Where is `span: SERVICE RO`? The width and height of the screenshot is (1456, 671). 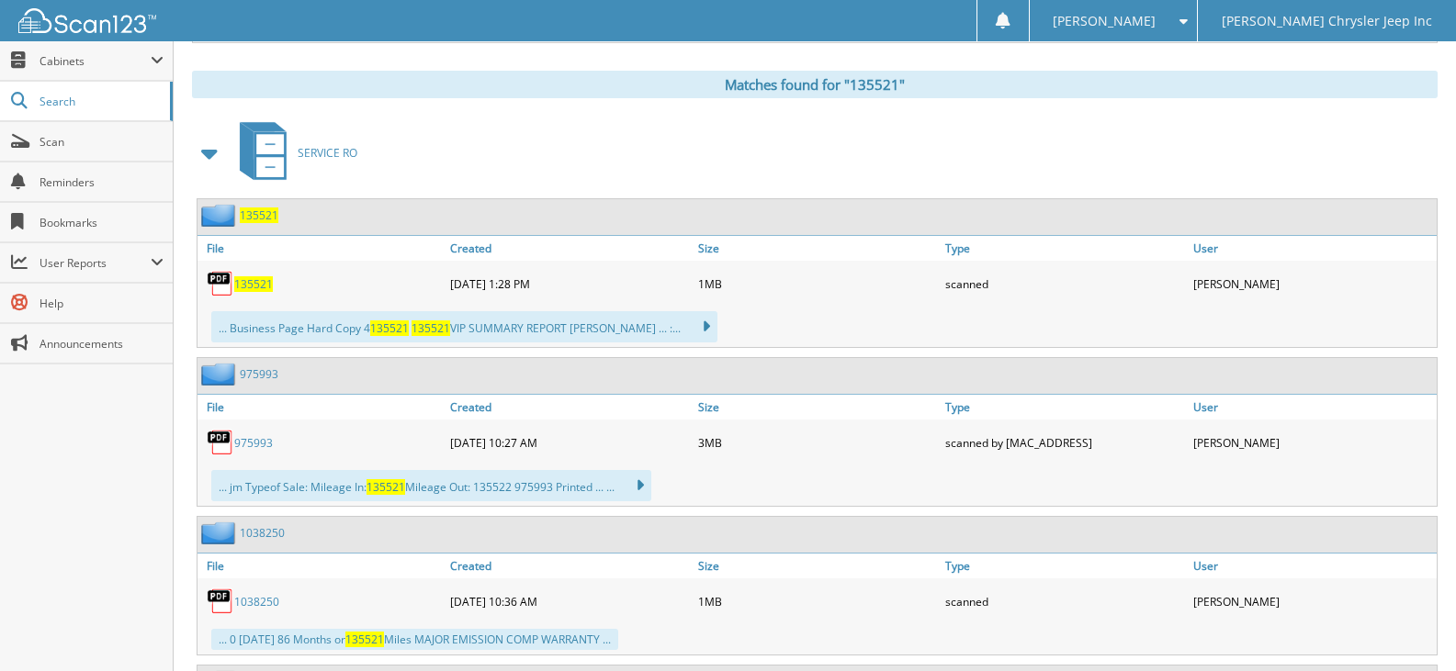
span: SERVICE RO is located at coordinates (327, 152).